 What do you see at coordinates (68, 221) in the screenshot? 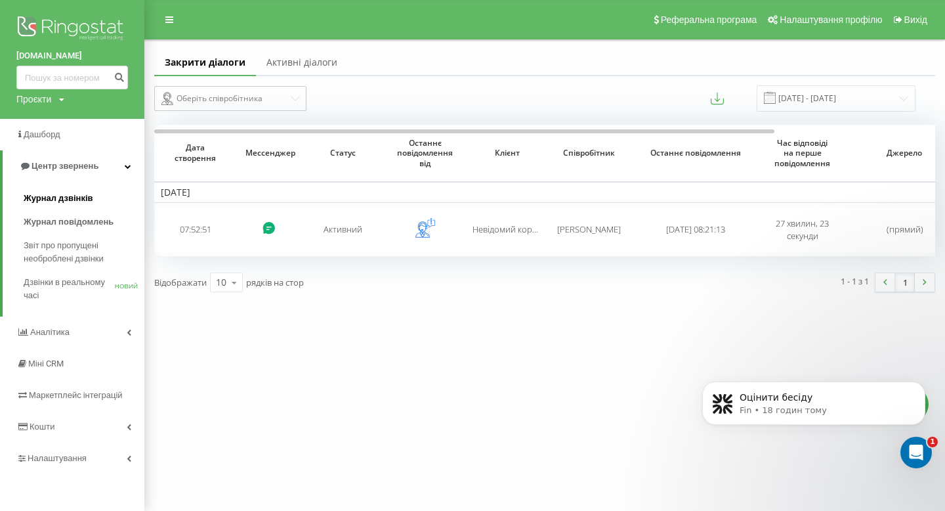
I see `font: Журнал повідомлень` at bounding box center [68, 221].